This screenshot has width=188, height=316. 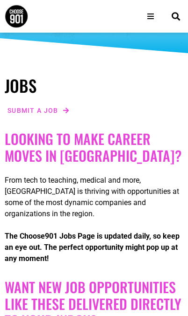 What do you see at coordinates (33, 111) in the screenshot?
I see `span: Submit a job` at bounding box center [33, 111].